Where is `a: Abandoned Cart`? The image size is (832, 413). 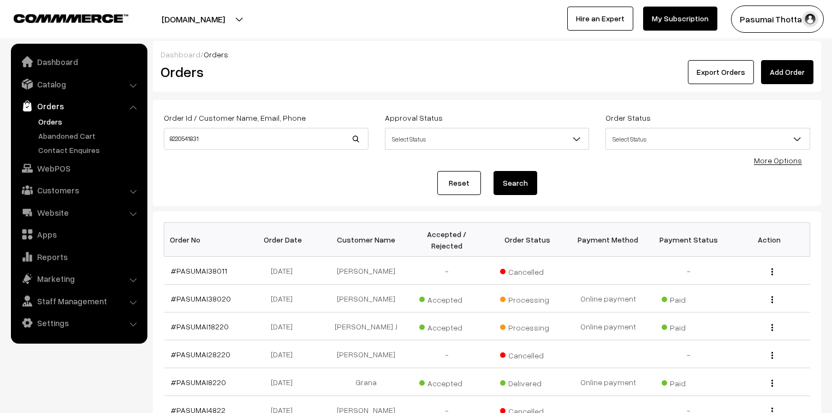
a: Abandoned Cart is located at coordinates (89, 135).